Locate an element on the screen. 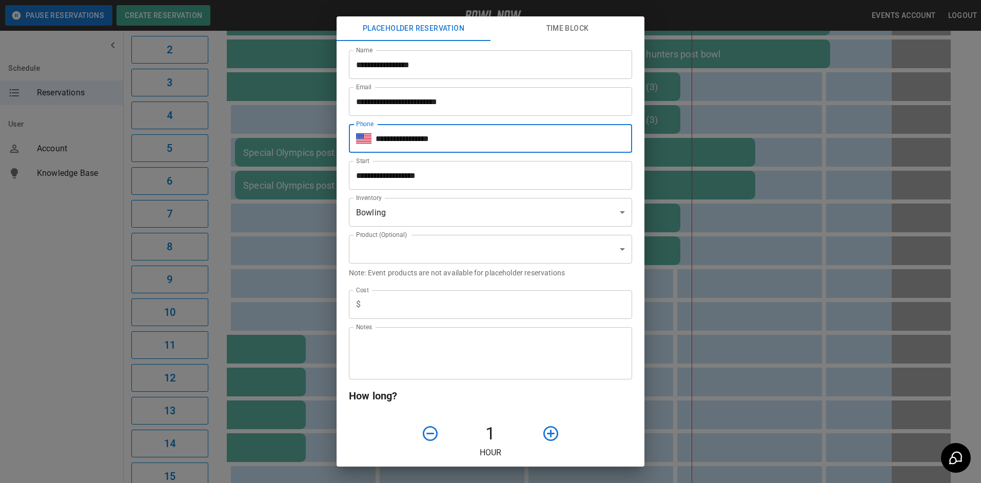 Image resolution: width=981 pixels, height=483 pixels. h4: 1 is located at coordinates (491, 434).